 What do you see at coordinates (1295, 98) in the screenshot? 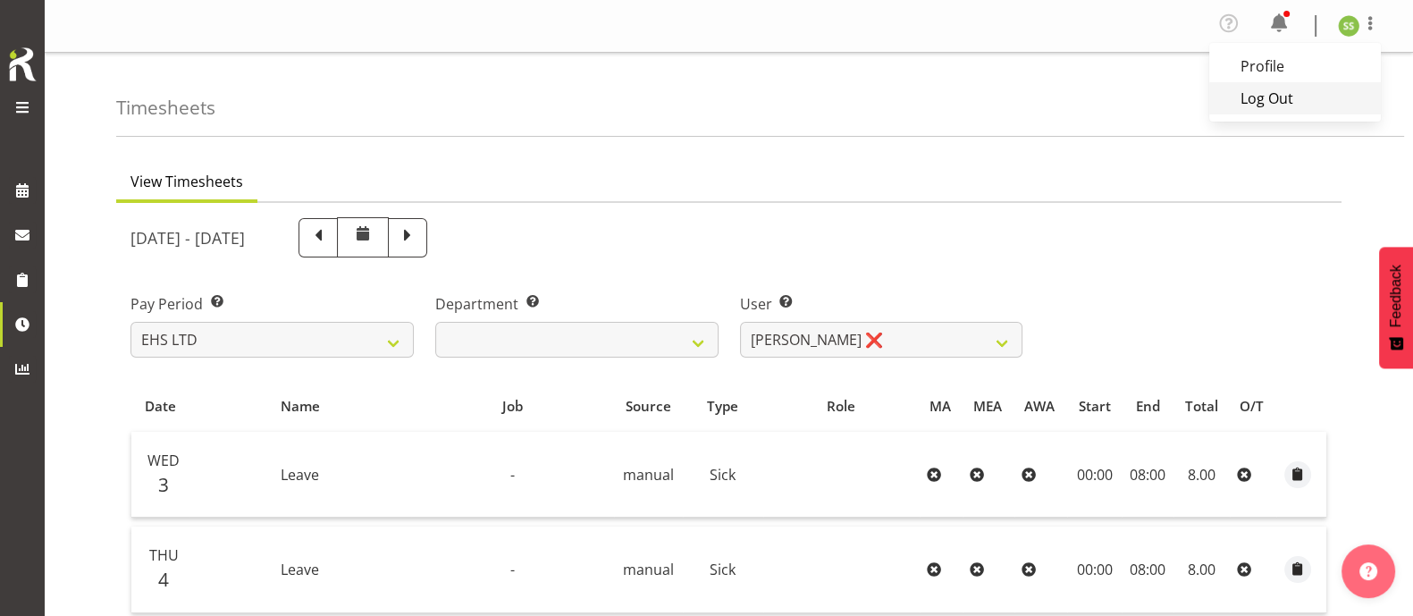
I see `a: Log Out` at bounding box center [1295, 98].